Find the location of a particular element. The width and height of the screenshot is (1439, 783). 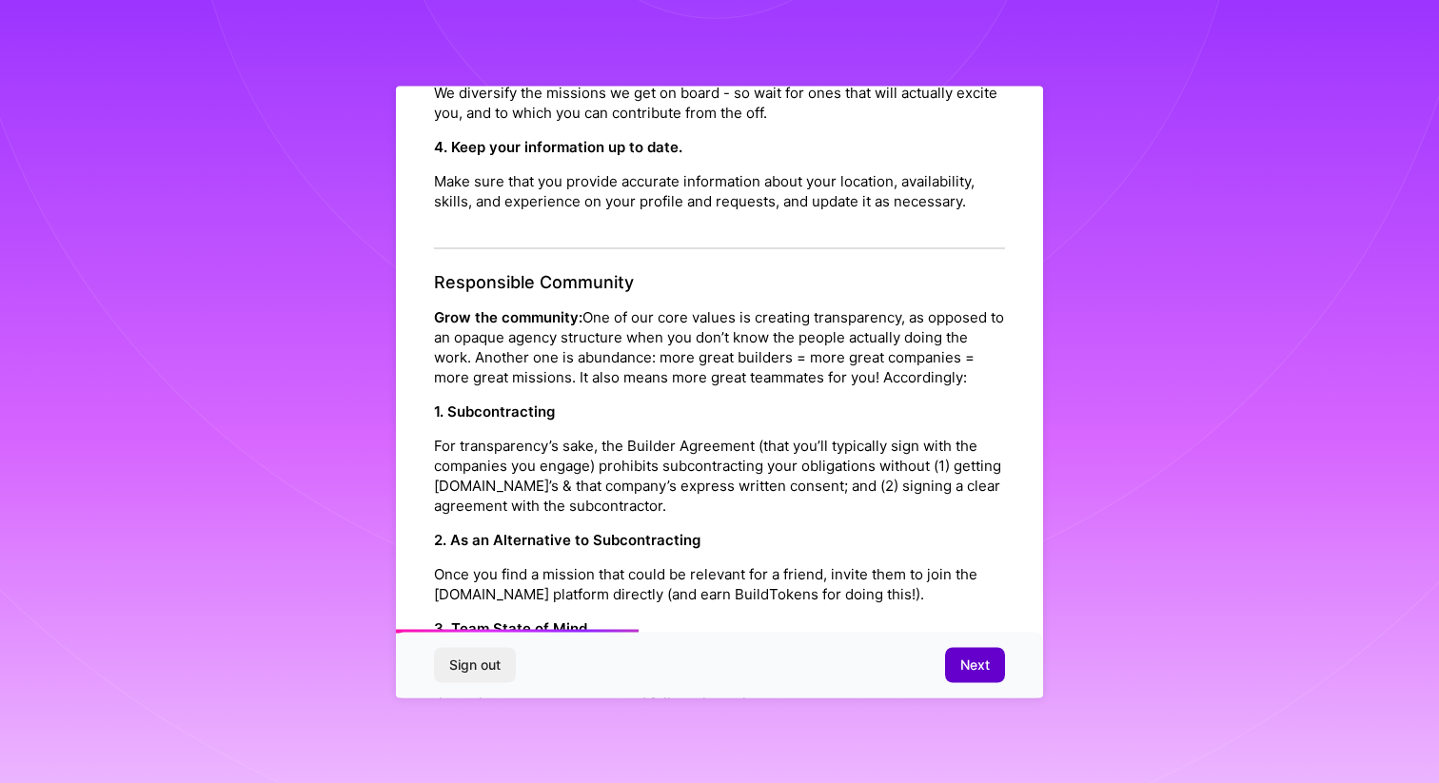

button: Sign out is located at coordinates (475, 665).